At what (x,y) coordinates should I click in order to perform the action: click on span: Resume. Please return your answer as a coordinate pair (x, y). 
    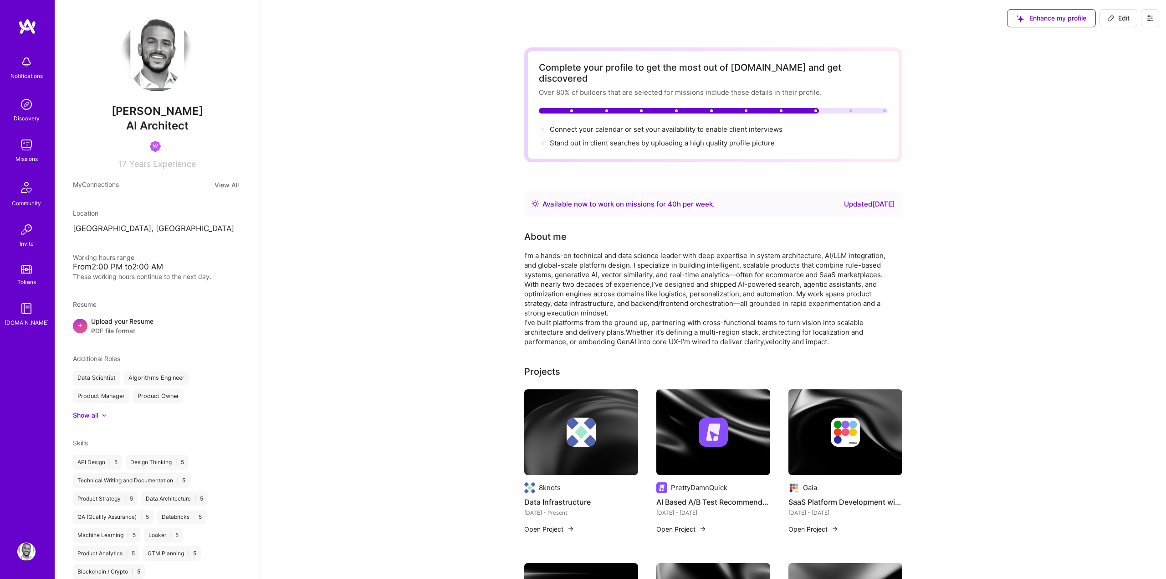
    Looking at the image, I should click on (85, 304).